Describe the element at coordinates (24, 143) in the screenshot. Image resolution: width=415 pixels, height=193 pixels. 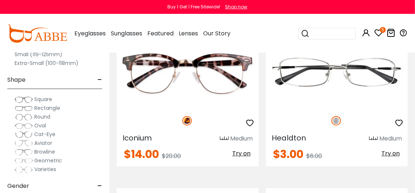
I see `img: Aviator.png` at that location.